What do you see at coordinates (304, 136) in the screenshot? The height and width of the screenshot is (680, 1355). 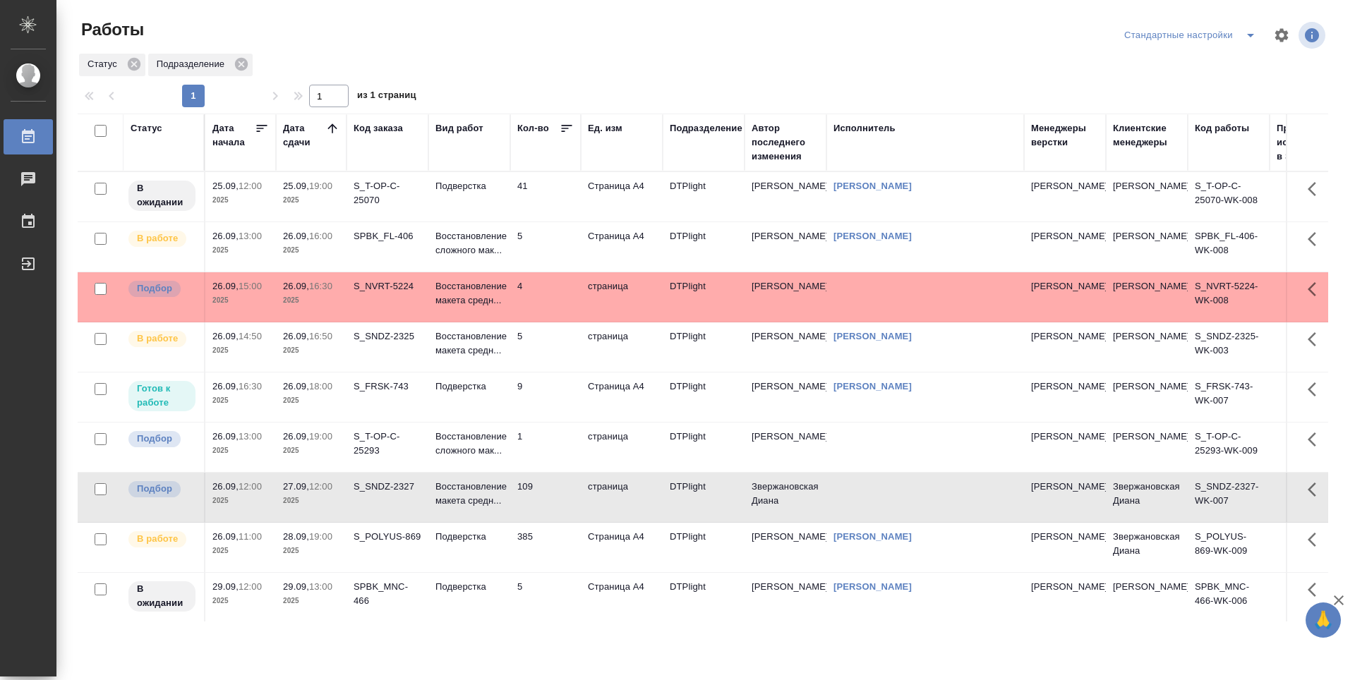 I see `div: Дата сдачи` at bounding box center [304, 136].